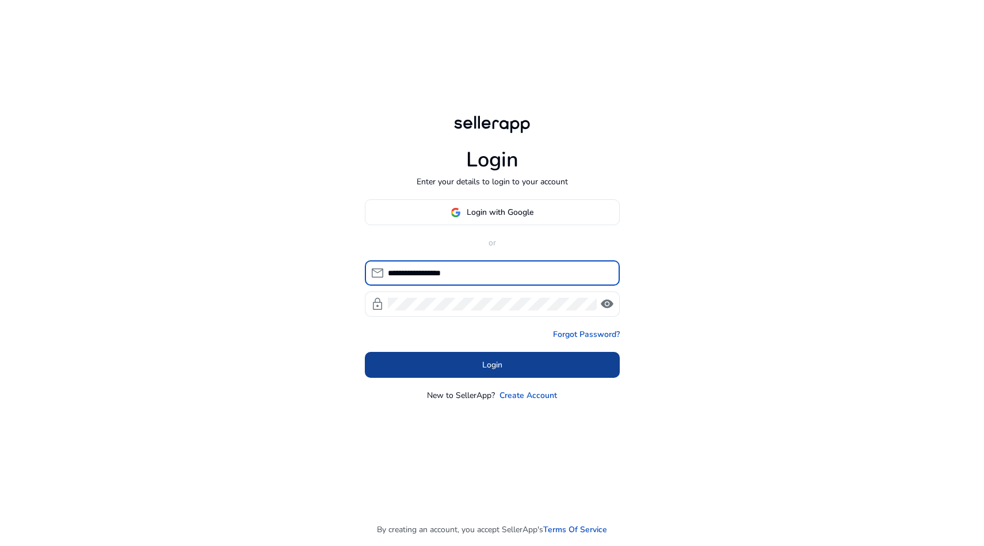 The width and height of the screenshot is (984, 546). What do you see at coordinates (378, 273) in the screenshot?
I see `span: mail` at bounding box center [378, 273].